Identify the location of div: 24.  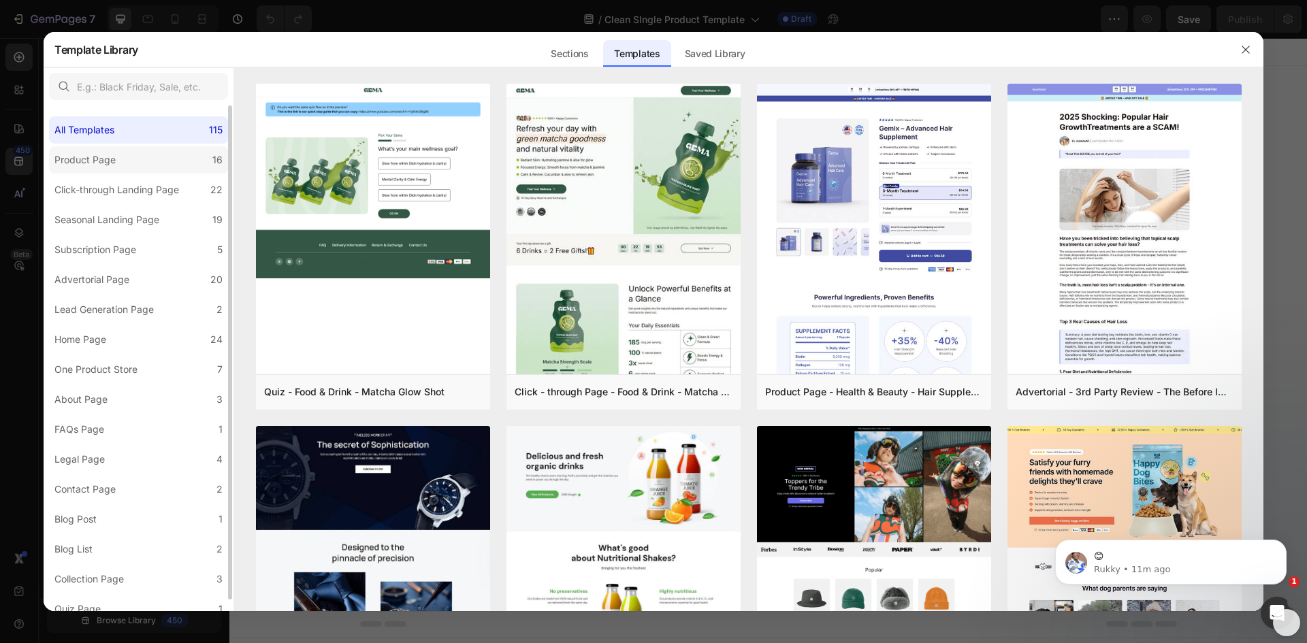
(216, 340).